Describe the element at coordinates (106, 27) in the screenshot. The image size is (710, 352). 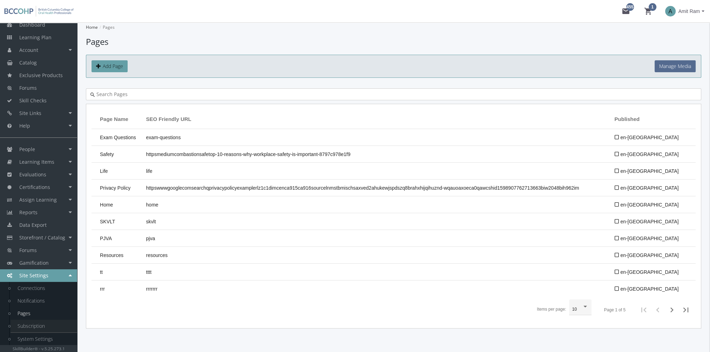
I see `li: Pages` at that location.